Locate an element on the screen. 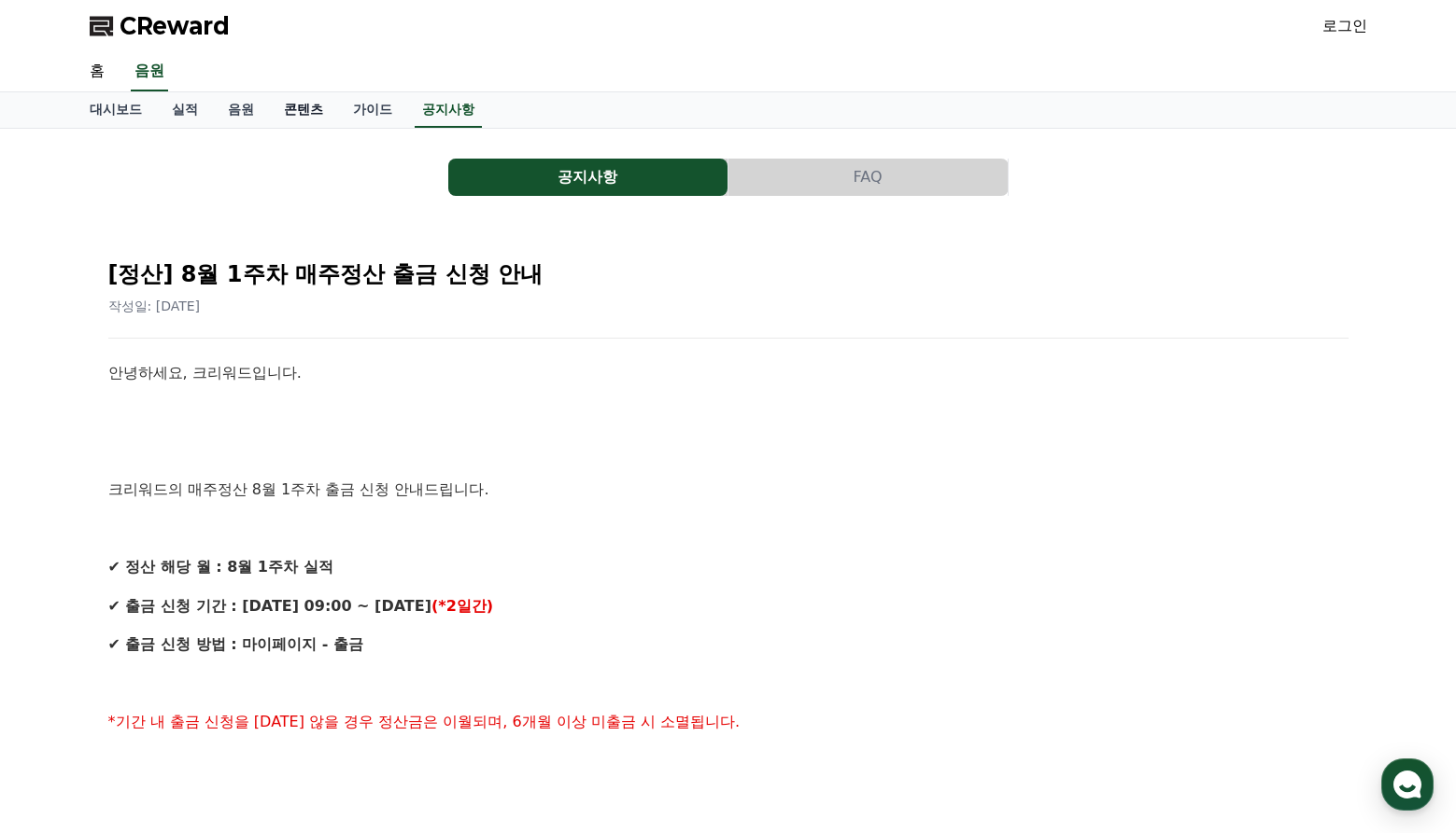  span: 설정 is located at coordinates (300, 627).